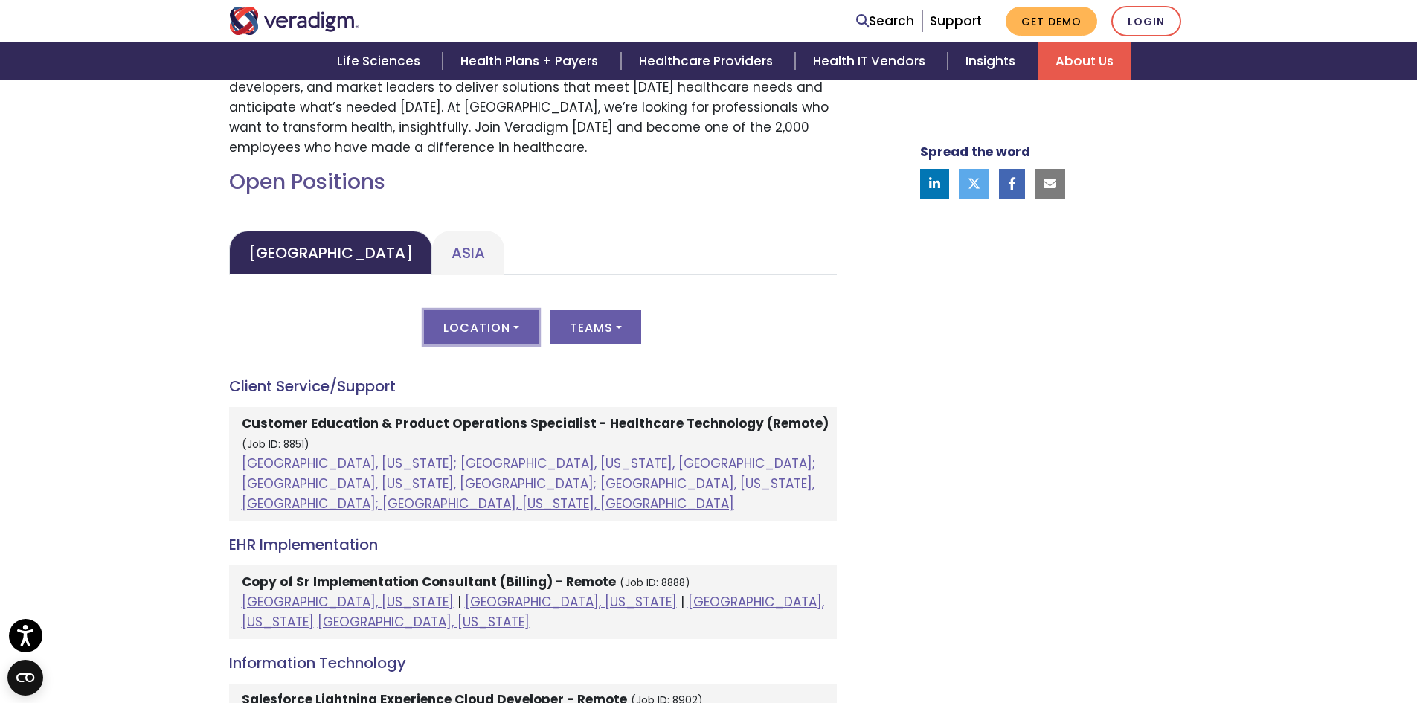 The width and height of the screenshot is (1417, 703). I want to click on strong: Customer Education & Product Operations Specialist - Healthcare Technology (Remote), so click(535, 423).